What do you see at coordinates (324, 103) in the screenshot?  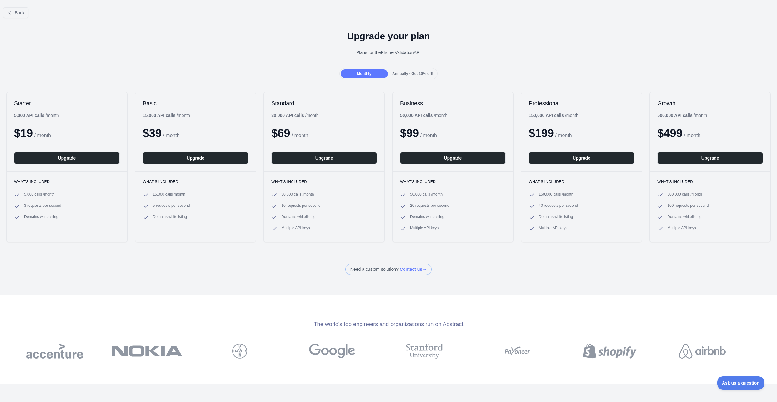 I see `h2: Standard` at bounding box center [324, 103].